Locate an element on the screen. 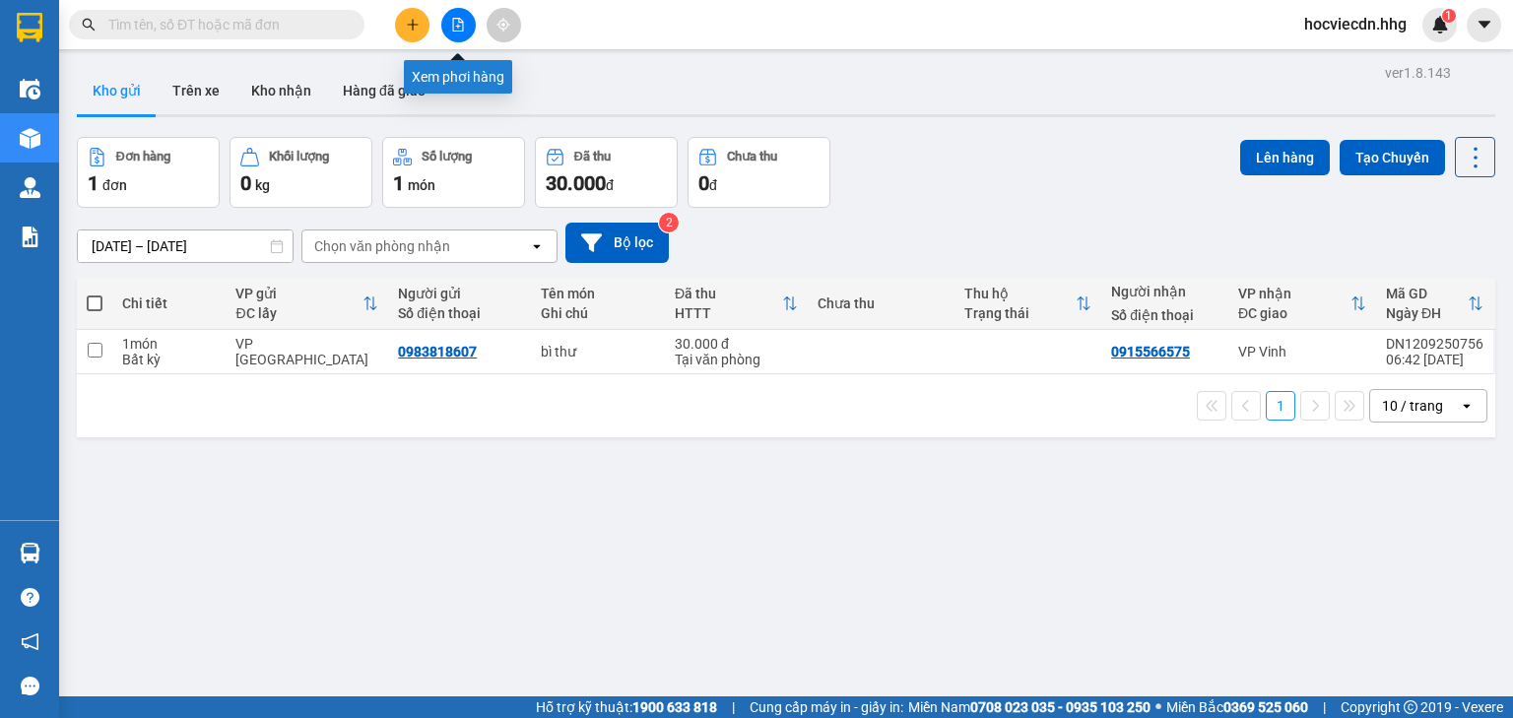 This screenshot has height=718, width=1513. button: Số lượng1món is located at coordinates (453, 172).